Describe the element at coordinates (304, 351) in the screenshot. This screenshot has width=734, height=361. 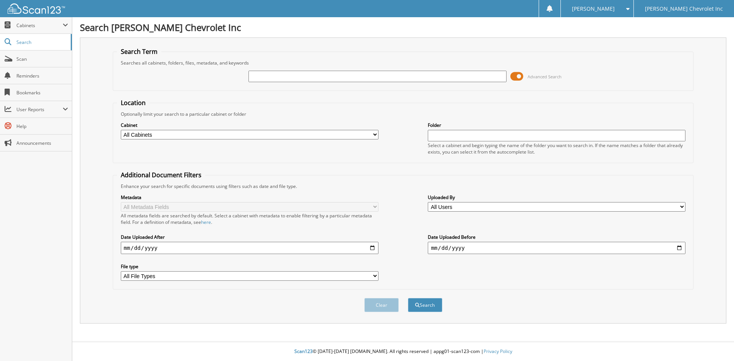
I see `span: Scan123` at that location.